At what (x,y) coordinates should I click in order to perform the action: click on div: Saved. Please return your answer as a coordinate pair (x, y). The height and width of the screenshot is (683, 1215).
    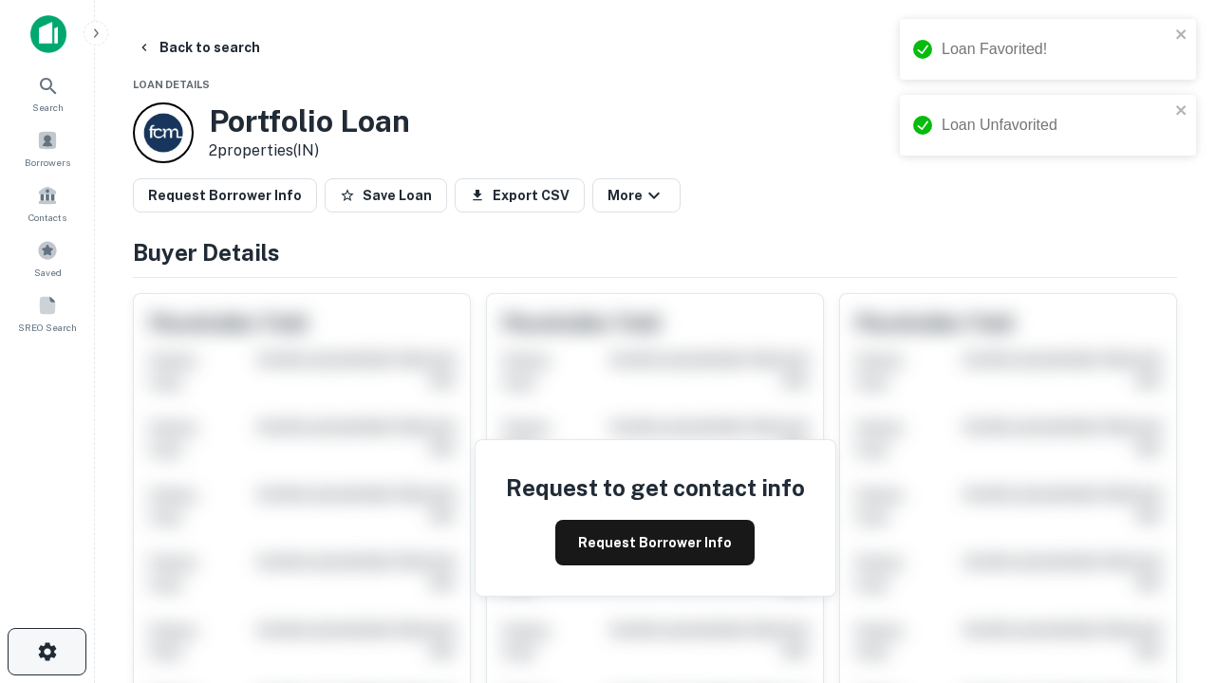
    Looking at the image, I should click on (47, 258).